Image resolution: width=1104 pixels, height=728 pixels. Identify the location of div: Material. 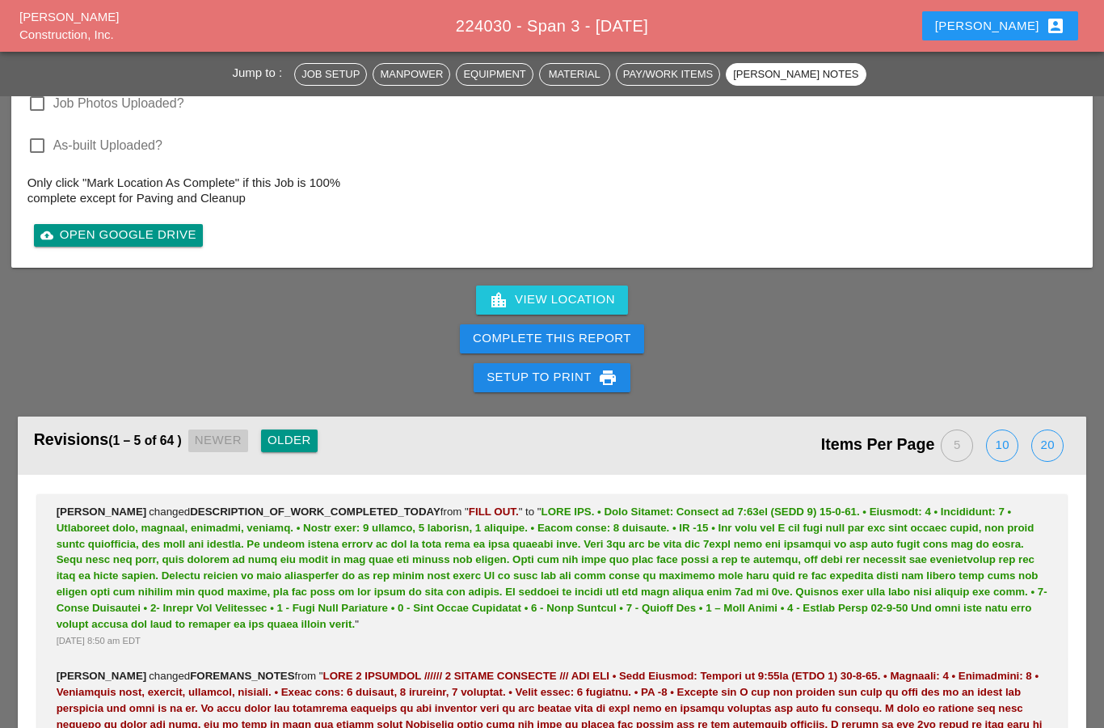
(575, 74).